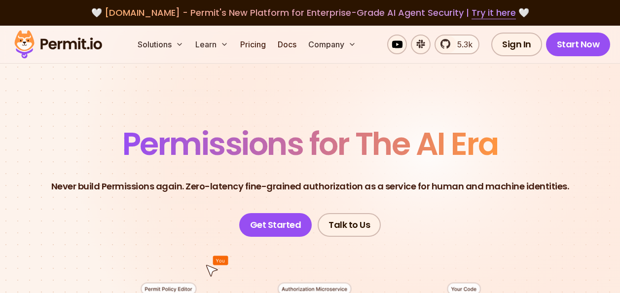 The width and height of the screenshot is (620, 293). Describe the element at coordinates (58, 44) in the screenshot. I see `img: Permit logo` at that location.